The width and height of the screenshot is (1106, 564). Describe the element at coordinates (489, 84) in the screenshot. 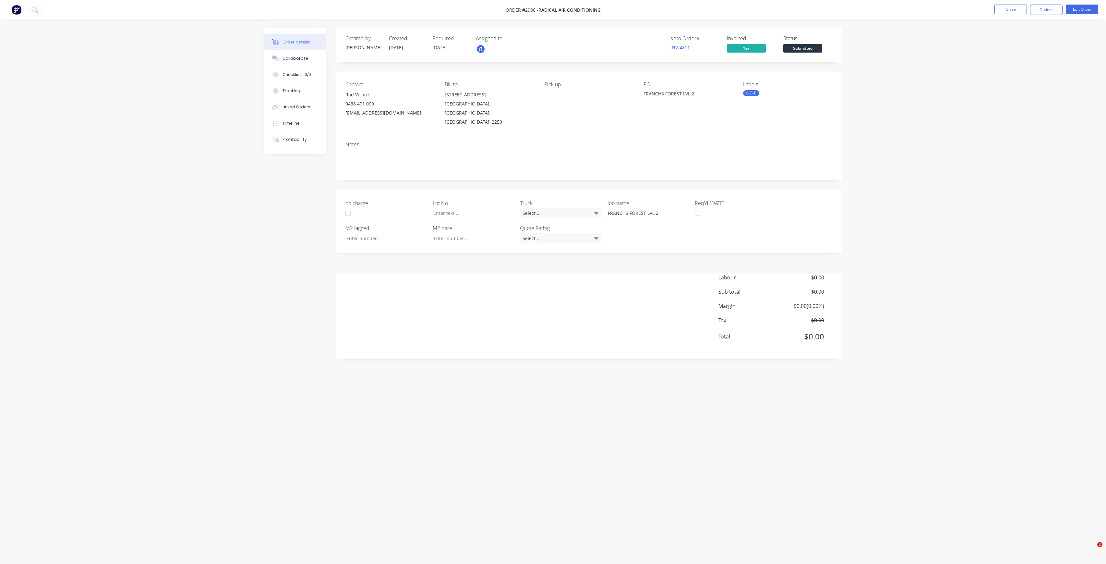

I see `div: Bill to` at that location.